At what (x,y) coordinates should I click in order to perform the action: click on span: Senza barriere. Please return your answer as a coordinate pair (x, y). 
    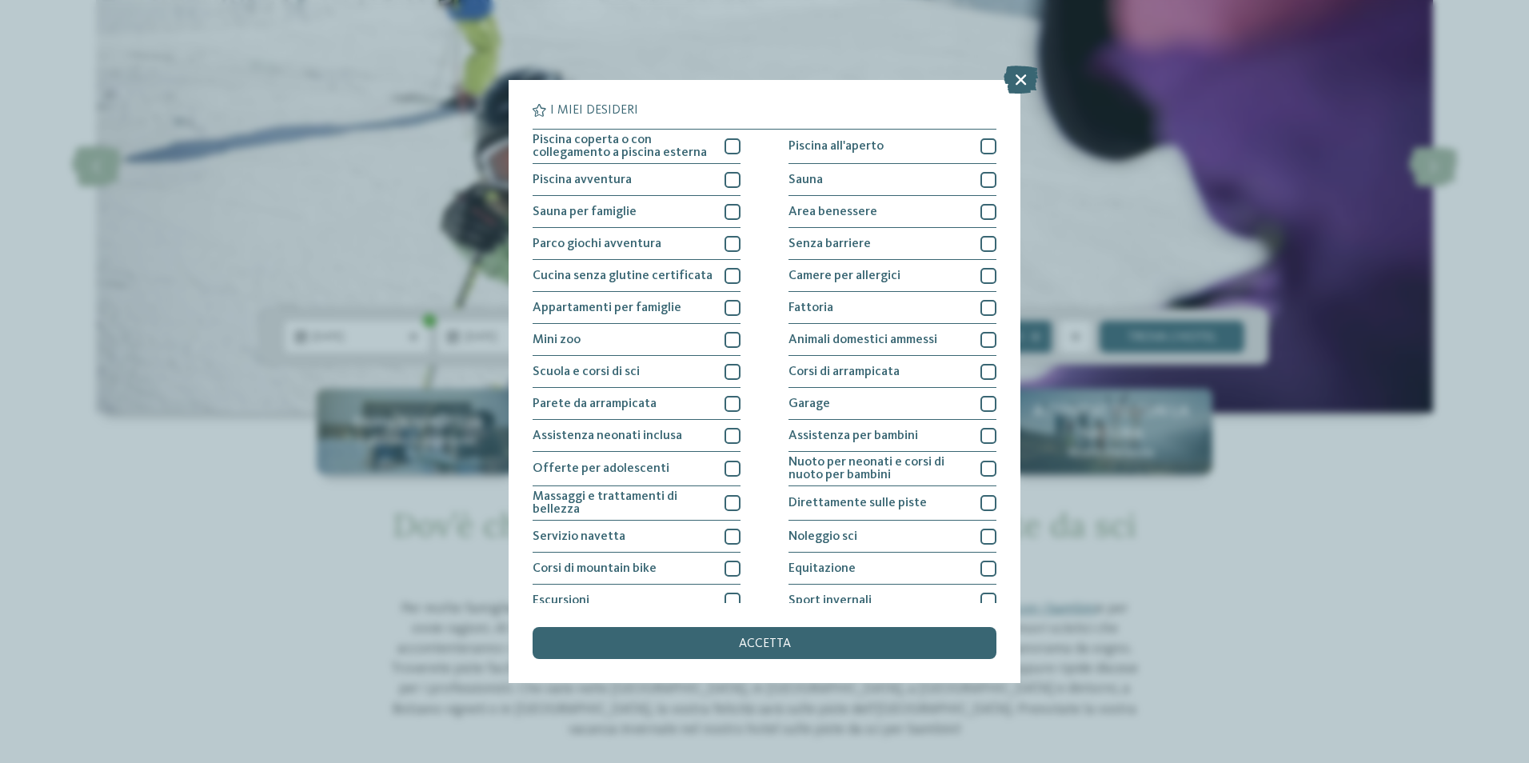
    Looking at the image, I should click on (829, 244).